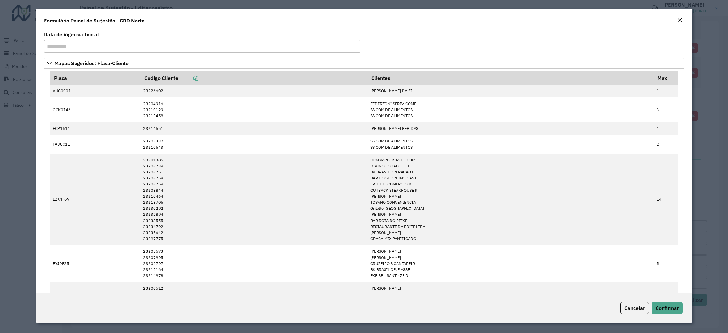 The image size is (728, 333). Describe the element at coordinates (254, 144) in the screenshot. I see `td: 23203332 23210643` at that location.